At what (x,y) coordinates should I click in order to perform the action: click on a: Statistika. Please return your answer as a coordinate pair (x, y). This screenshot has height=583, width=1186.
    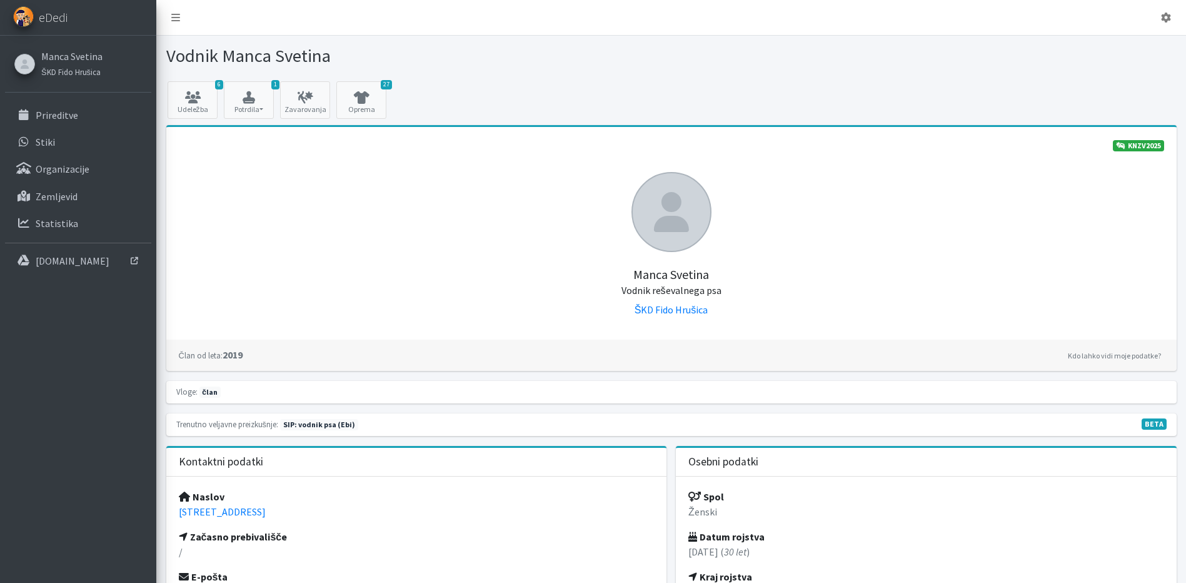
    Looking at the image, I should click on (78, 223).